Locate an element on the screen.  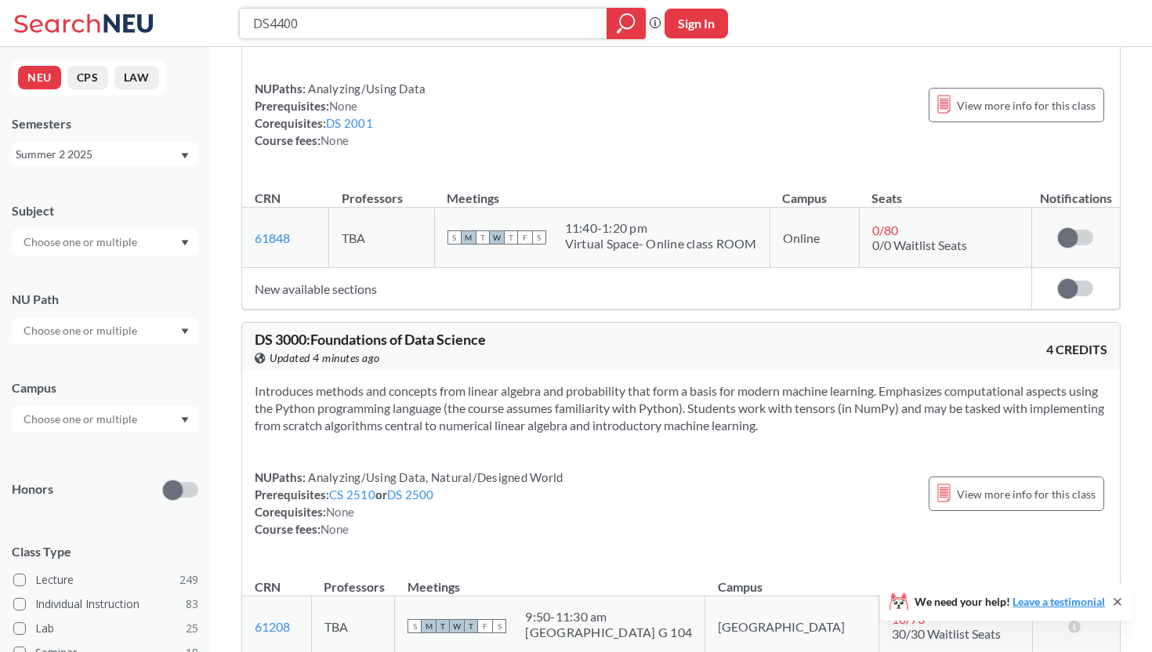
div: NU Path is located at coordinates (105, 299).